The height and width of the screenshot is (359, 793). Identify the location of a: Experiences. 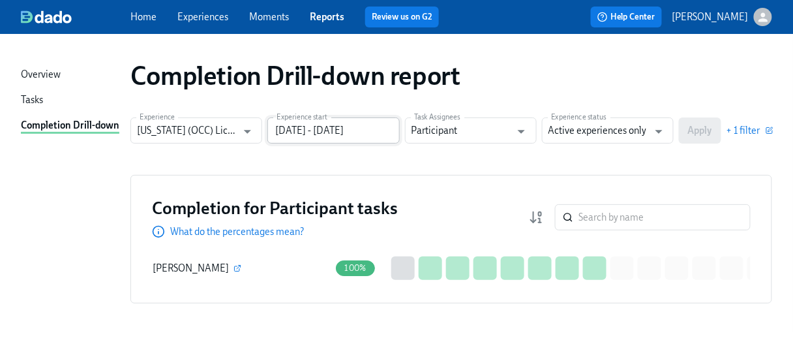
(203, 17).